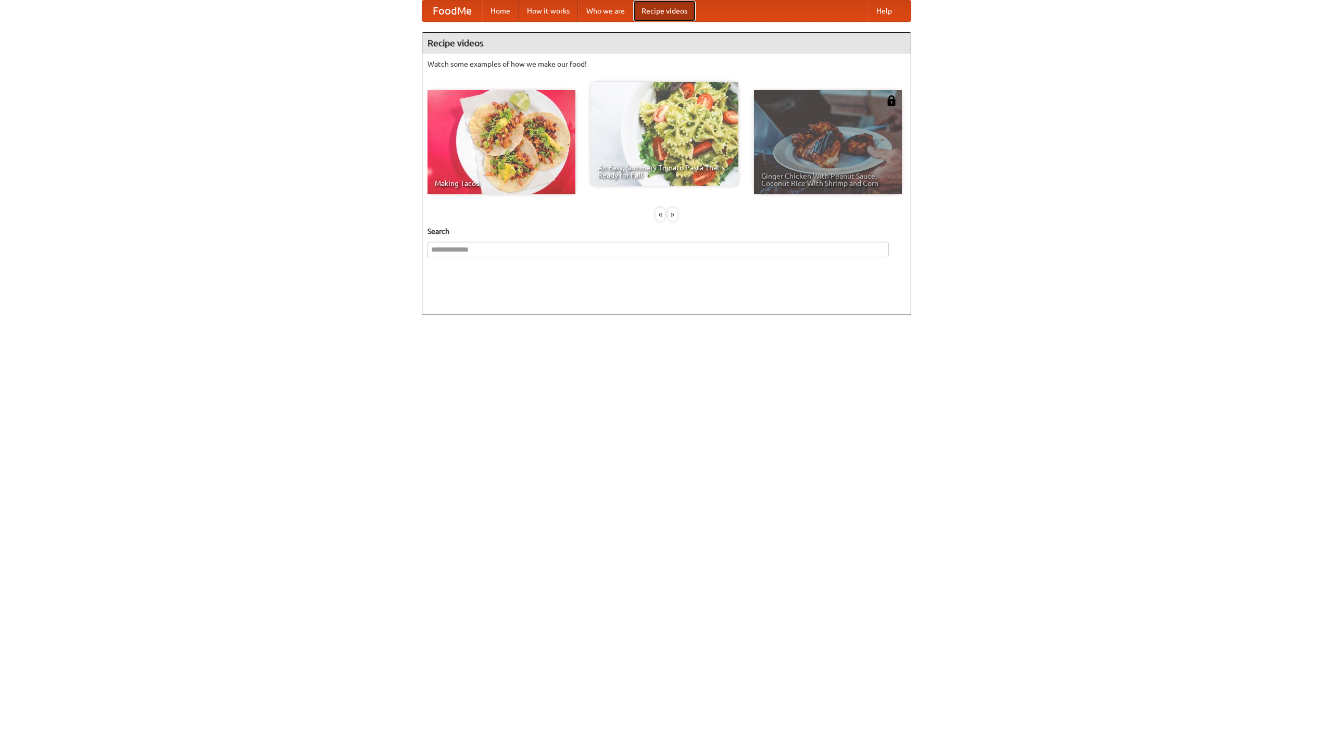  I want to click on h4: Recipe videos, so click(666, 43).